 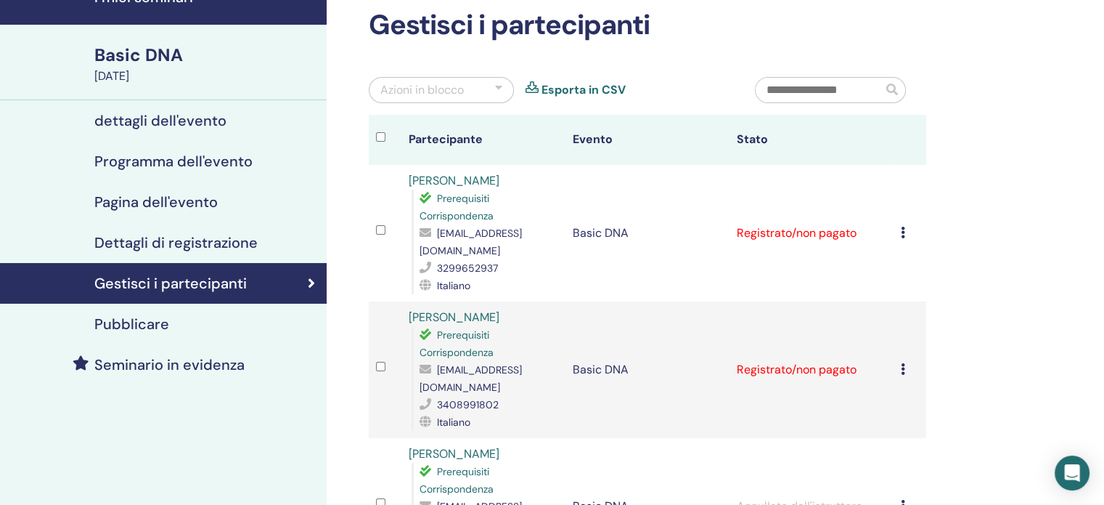 What do you see at coordinates (160, 121) in the screenshot?
I see `h4: dettagli dell'evento` at bounding box center [160, 121].